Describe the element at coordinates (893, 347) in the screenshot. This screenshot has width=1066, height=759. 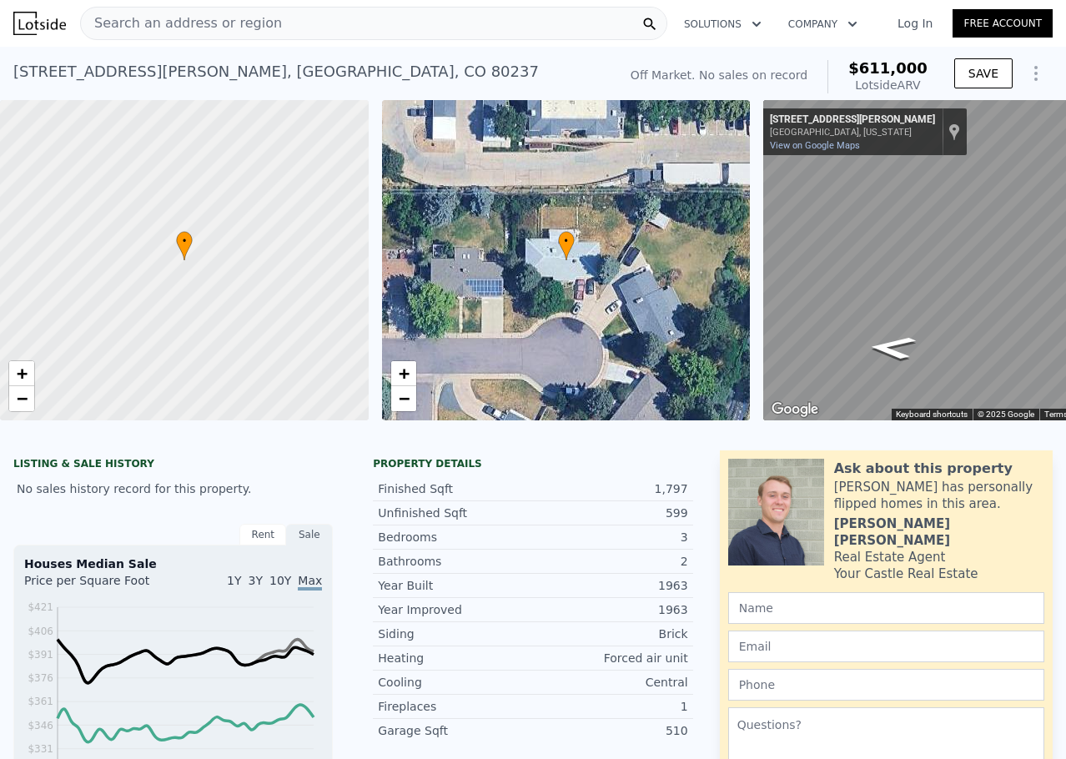
I see `path: Go West, E Kenyon Ave` at that location.